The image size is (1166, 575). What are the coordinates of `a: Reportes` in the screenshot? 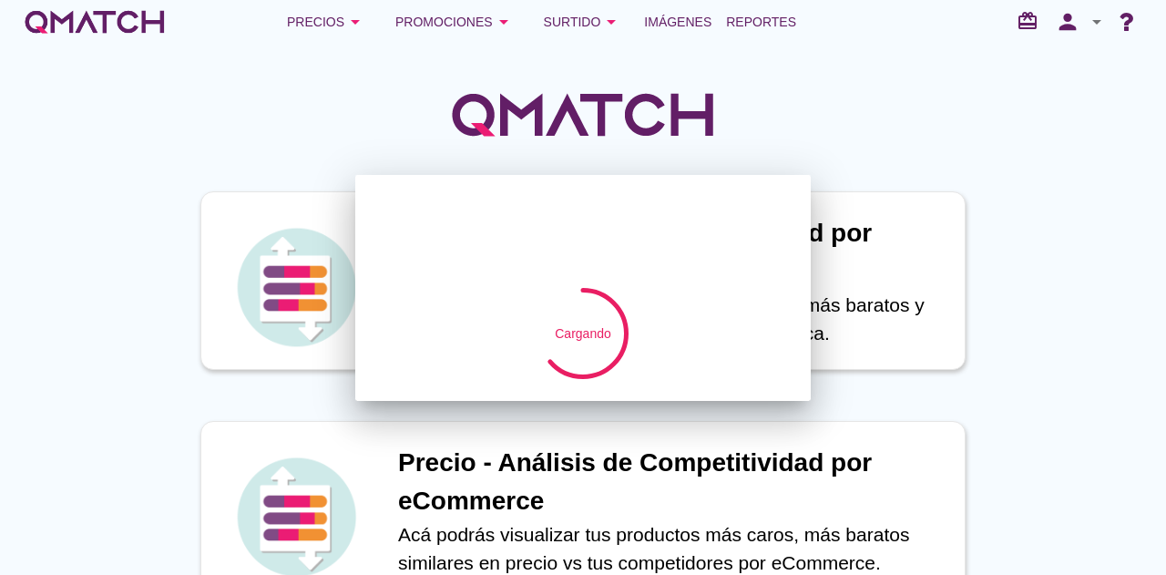 It's located at (760, 22).